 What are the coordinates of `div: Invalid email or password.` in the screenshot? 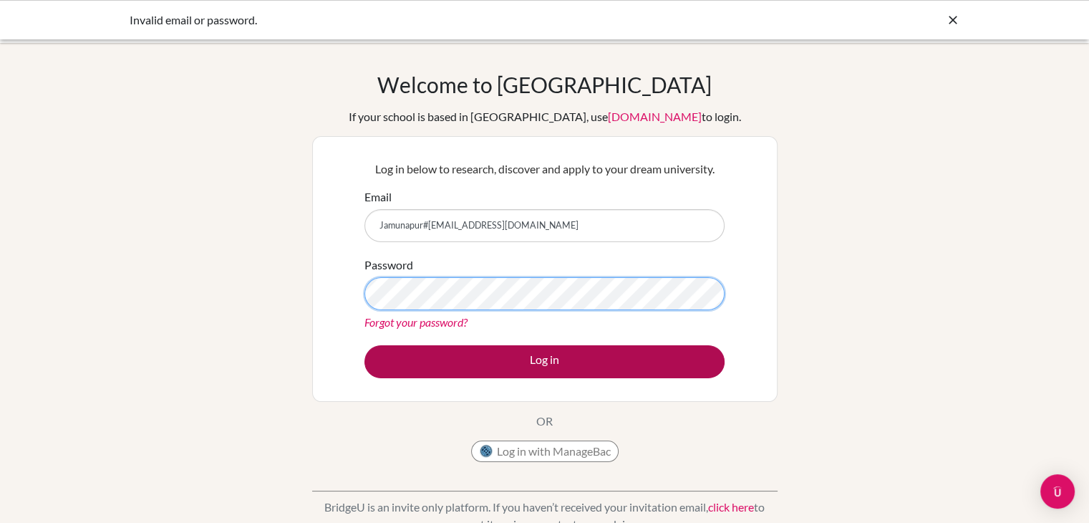 It's located at (437, 20).